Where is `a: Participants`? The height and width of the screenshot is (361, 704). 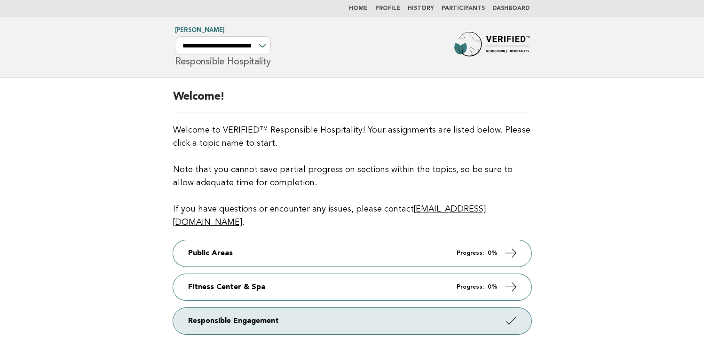
a: Participants is located at coordinates (463, 8).